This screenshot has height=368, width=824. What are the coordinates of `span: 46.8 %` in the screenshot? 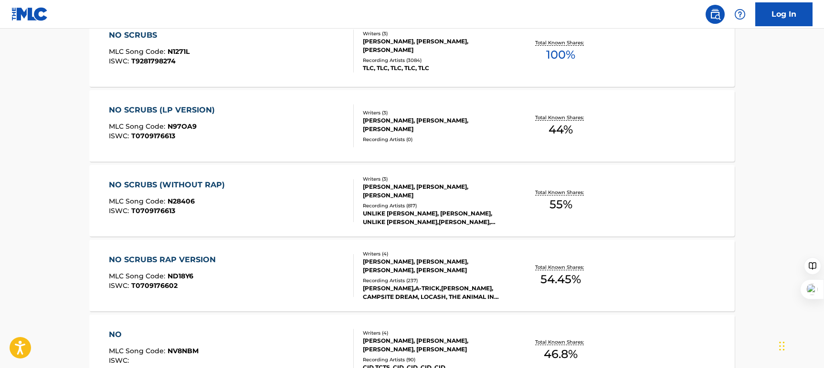 It's located at (560, 355).